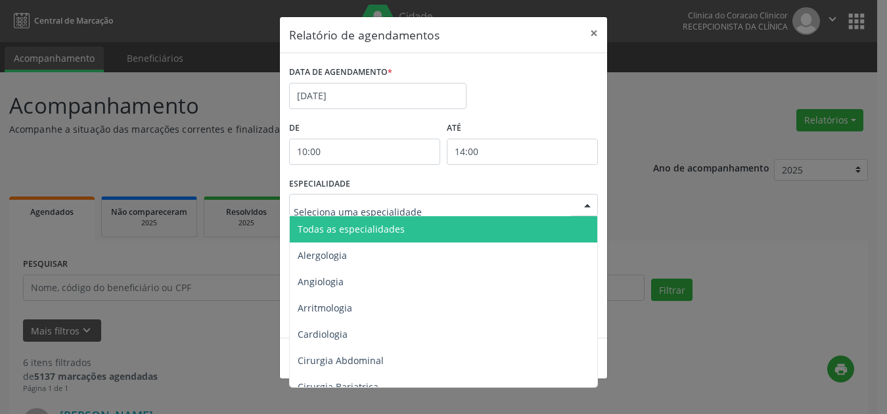 The width and height of the screenshot is (887, 414). I want to click on span: Arritmologia, so click(325, 307).